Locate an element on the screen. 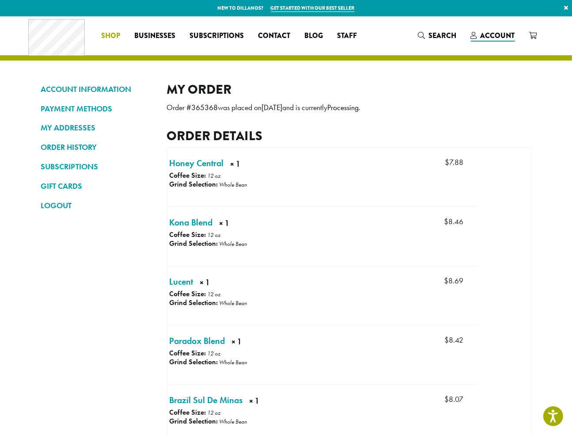  a: Search is located at coordinates (438, 35).